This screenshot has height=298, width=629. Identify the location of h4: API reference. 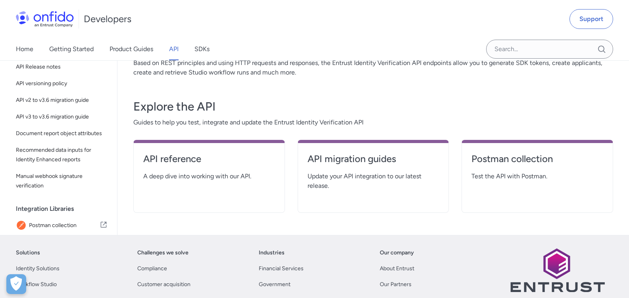
(209, 159).